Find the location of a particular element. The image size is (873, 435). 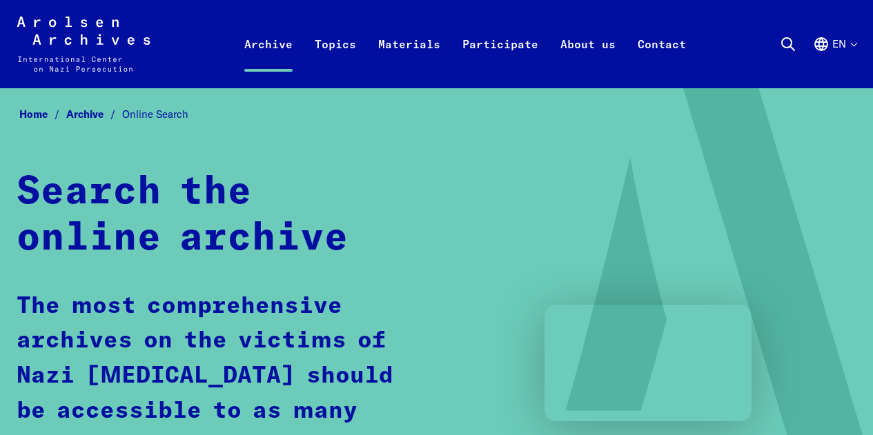

nav: Primary is located at coordinates (465, 44).